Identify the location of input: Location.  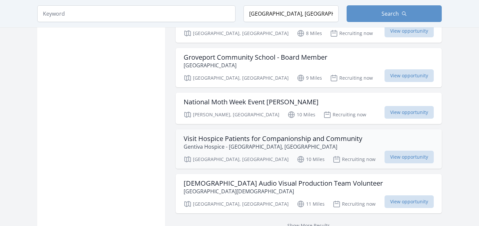
(291, 14).